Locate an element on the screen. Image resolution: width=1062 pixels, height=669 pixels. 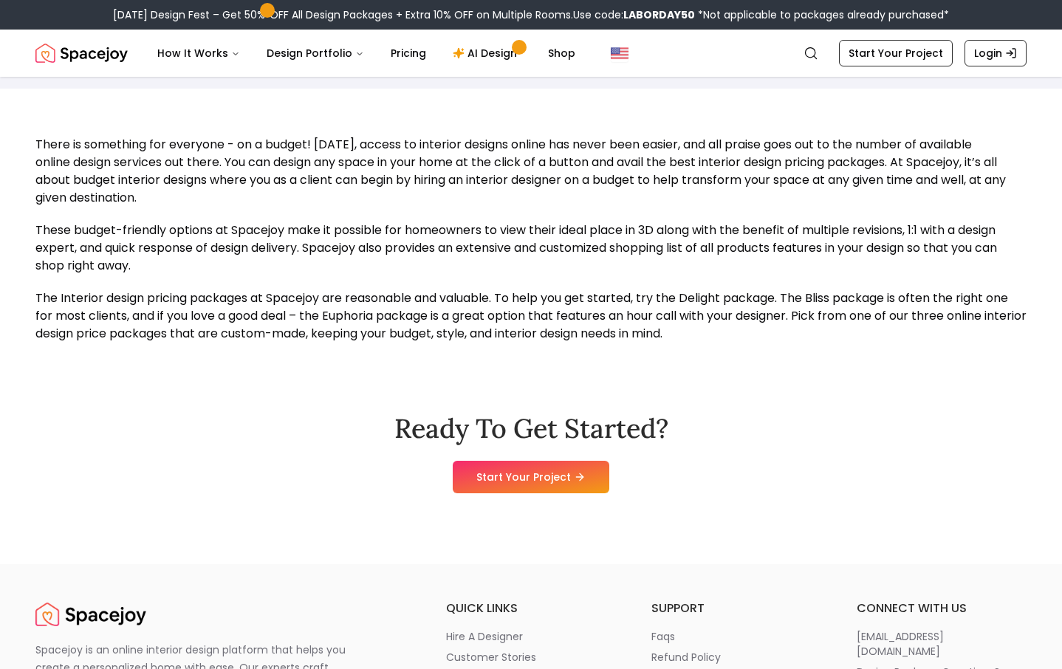
h2: Ready To Get Started? is located at coordinates (531, 428).